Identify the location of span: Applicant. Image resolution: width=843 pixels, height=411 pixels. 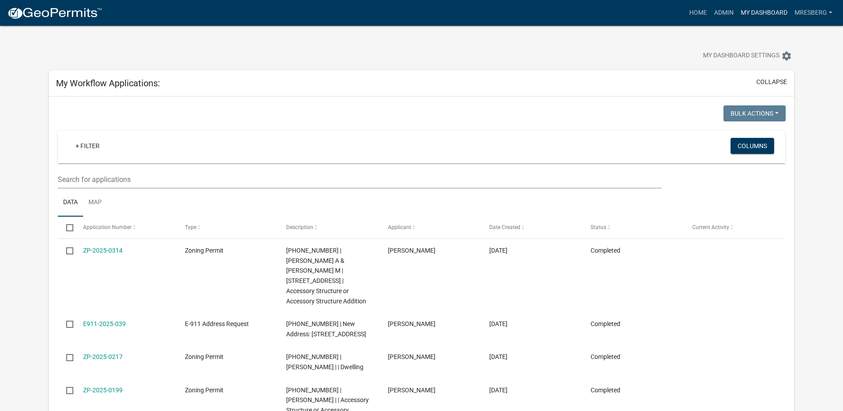
(399, 227).